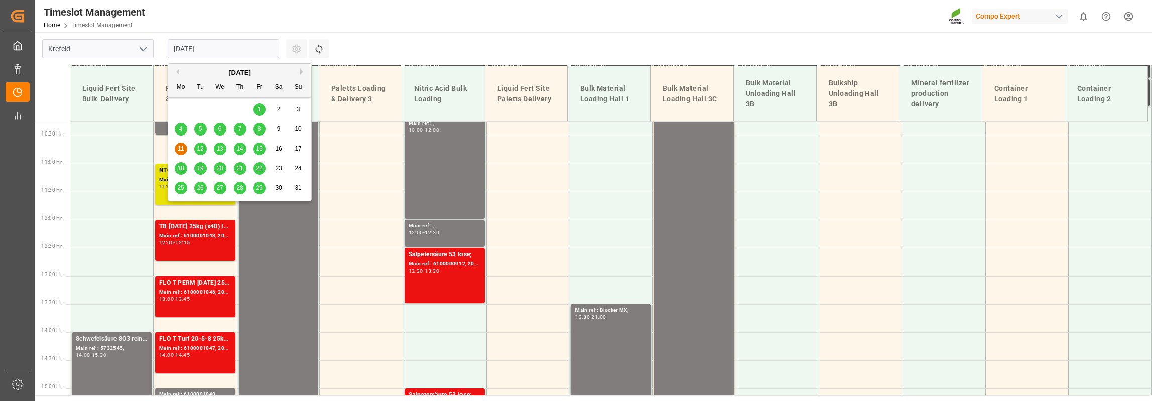  Describe the element at coordinates (416, 130) in the screenshot. I see `div: 10:00` at that location.